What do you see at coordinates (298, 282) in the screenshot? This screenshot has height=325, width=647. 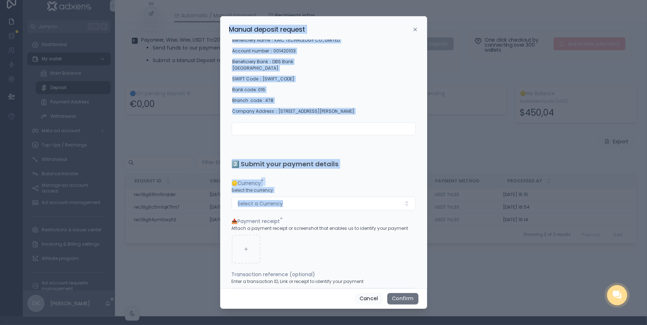 I see `span: Enter a transaction ID, Link or receipt to identify your payment` at bounding box center [298, 282].